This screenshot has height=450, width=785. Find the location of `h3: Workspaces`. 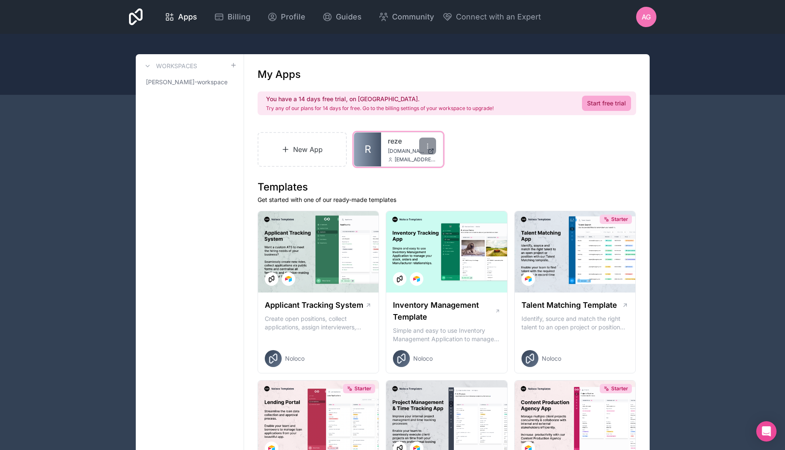

h3: Workspaces is located at coordinates (176, 66).